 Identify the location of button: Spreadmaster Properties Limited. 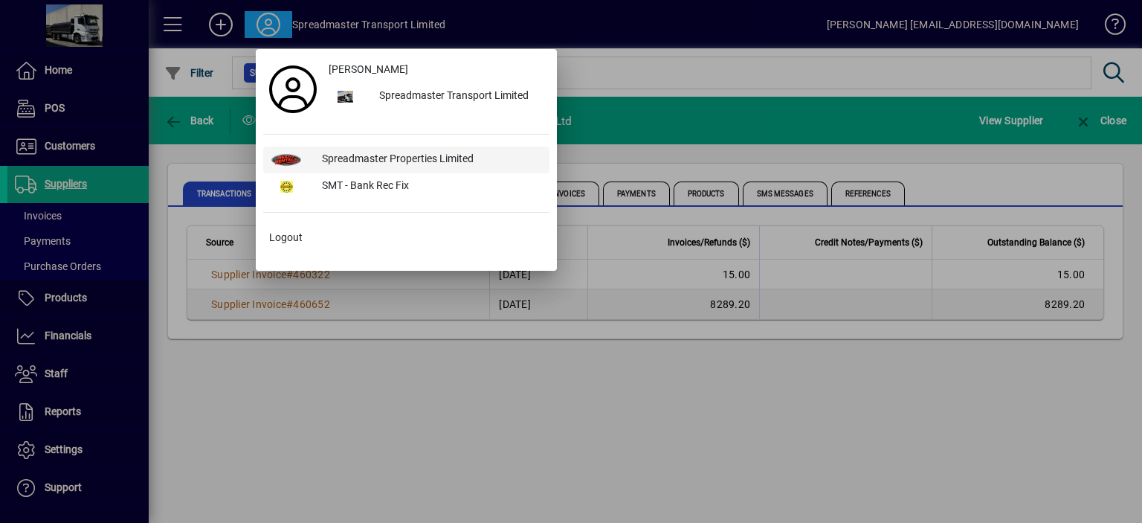
(406, 160).